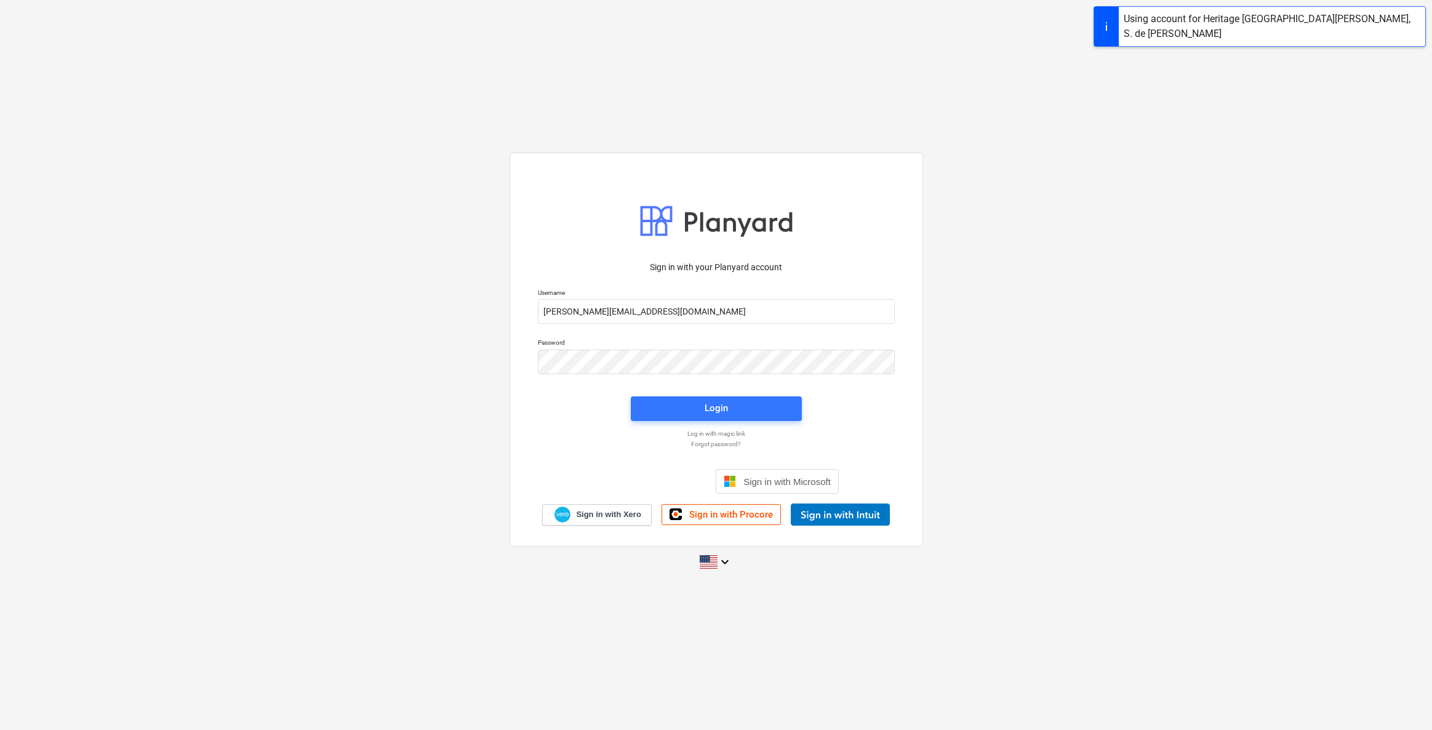  I want to click on i: keyboard_arrow_down, so click(725, 562).